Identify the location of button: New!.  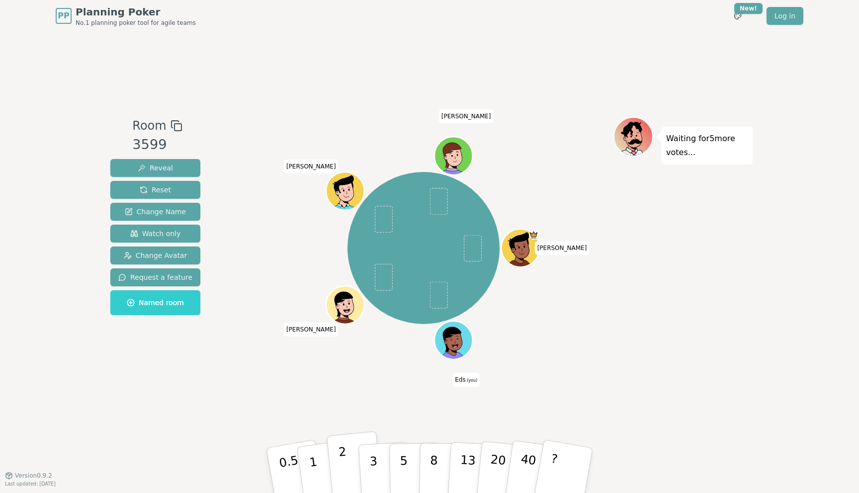
(738, 16).